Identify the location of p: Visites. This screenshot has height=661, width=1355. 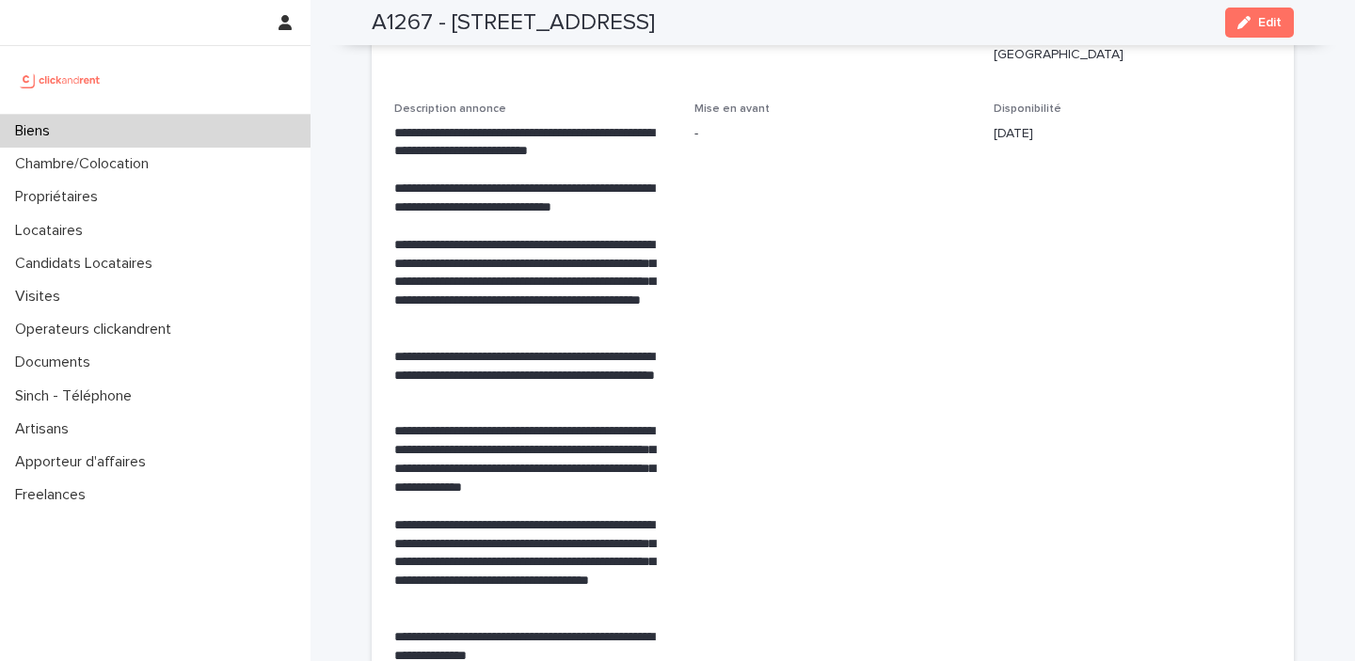
(41, 296).